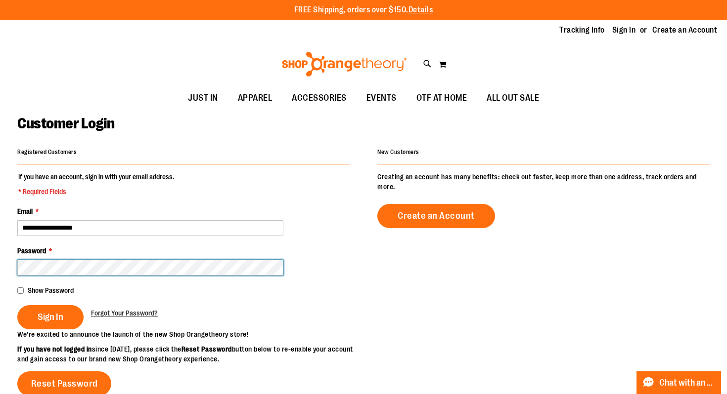 This screenshot has height=394, width=727. I want to click on a: Forgot Your Password?, so click(124, 313).